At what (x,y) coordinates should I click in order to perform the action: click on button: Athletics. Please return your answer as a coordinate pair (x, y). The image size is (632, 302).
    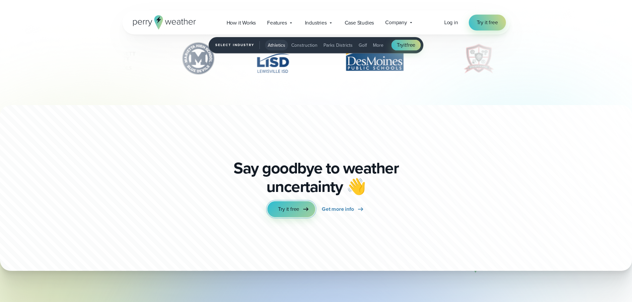
    Looking at the image, I should click on (276, 45).